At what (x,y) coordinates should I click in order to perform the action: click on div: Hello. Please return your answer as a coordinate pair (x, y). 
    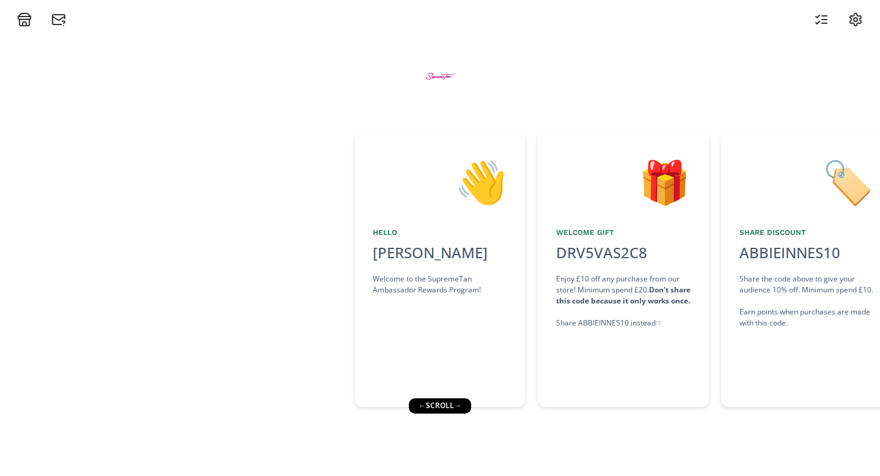
    Looking at the image, I should click on (440, 232).